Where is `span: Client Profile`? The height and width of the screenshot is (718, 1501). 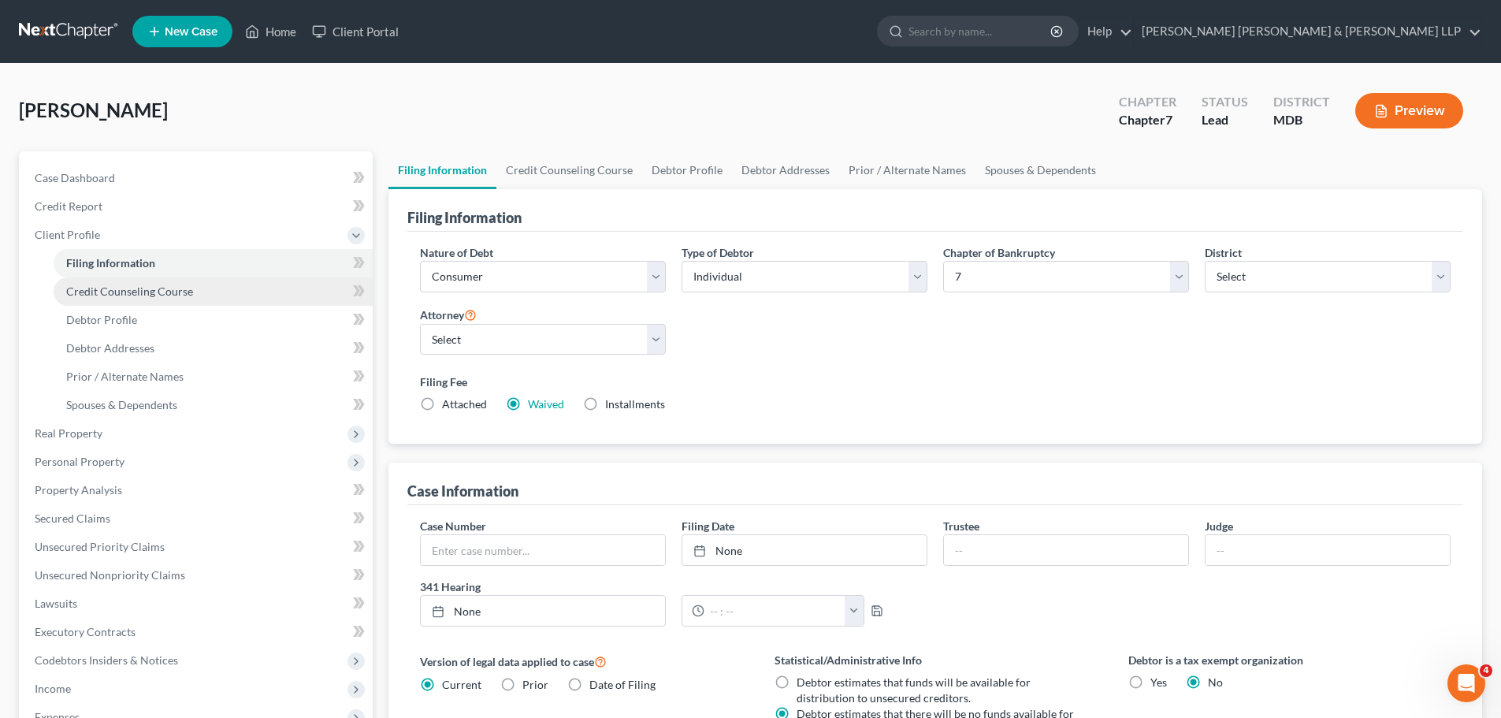 span: Client Profile is located at coordinates (67, 234).